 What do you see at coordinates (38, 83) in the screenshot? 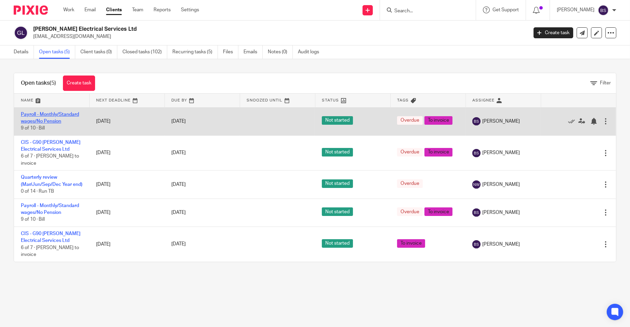
I see `h1: Open tasks` at bounding box center [38, 83].